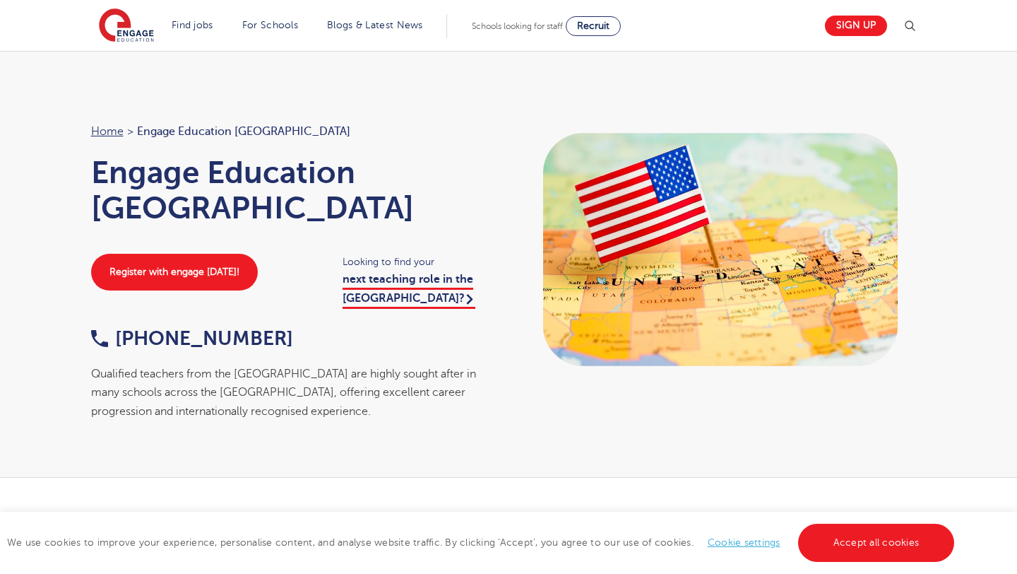 This screenshot has height=574, width=1017. Describe the element at coordinates (293, 131) in the screenshot. I see `nav: breadcrumb` at that location.